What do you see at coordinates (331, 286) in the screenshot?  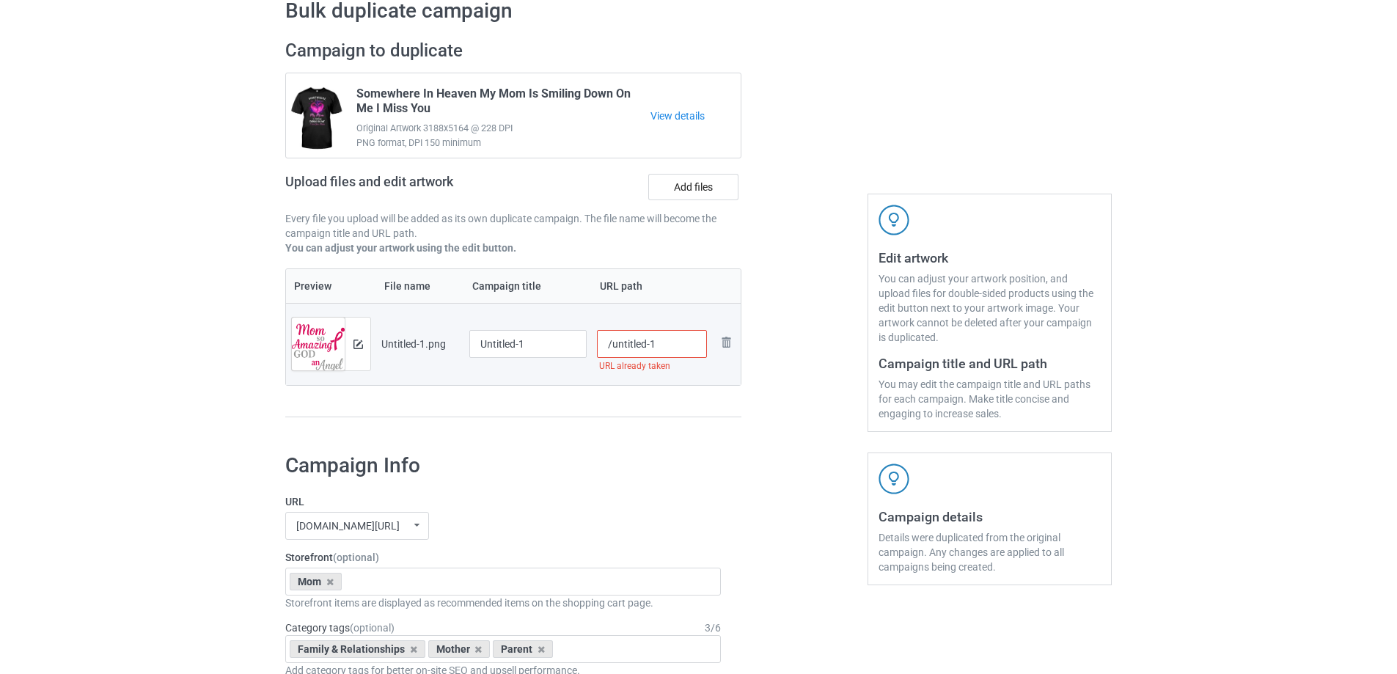 I see `th: Preview` at bounding box center [331, 286].